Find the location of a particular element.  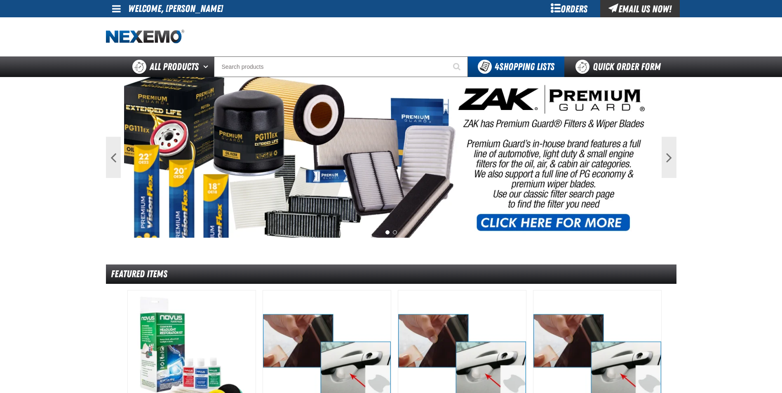

button: 1 of 2 is located at coordinates (388, 233).